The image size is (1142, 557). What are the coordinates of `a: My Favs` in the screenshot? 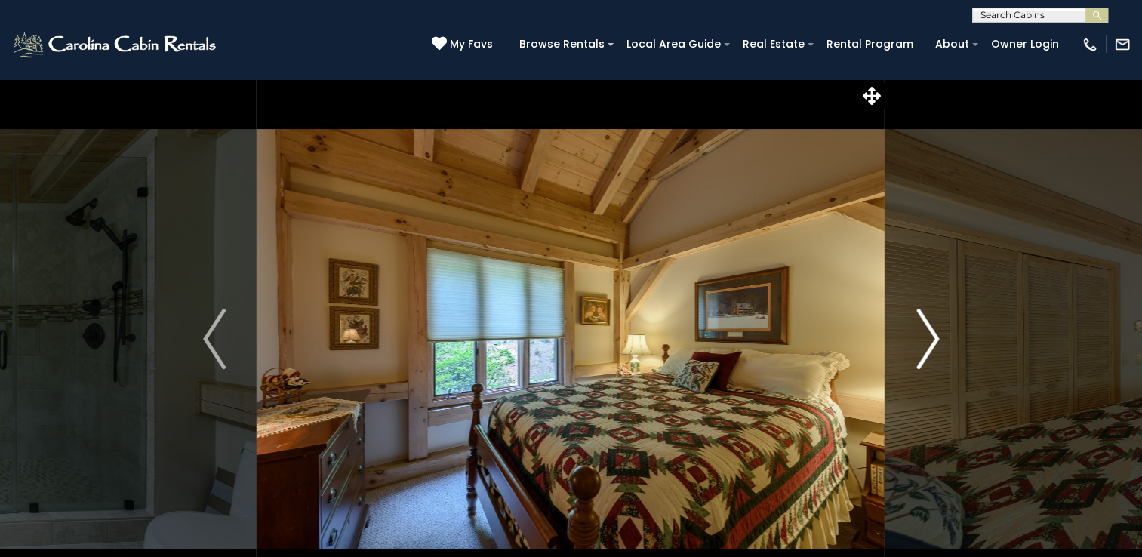 It's located at (464, 45).